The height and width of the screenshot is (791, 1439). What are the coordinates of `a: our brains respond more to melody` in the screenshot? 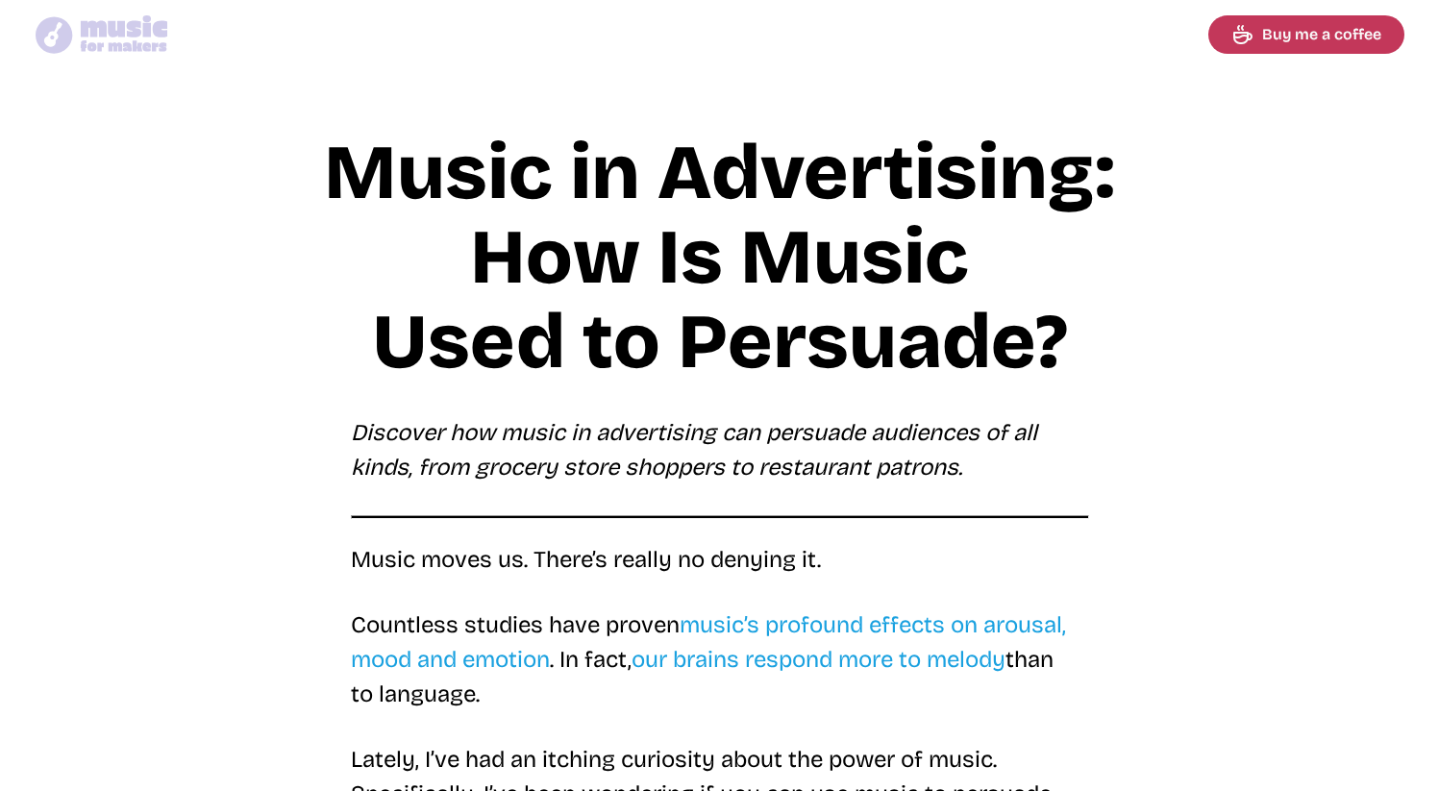 It's located at (818, 659).